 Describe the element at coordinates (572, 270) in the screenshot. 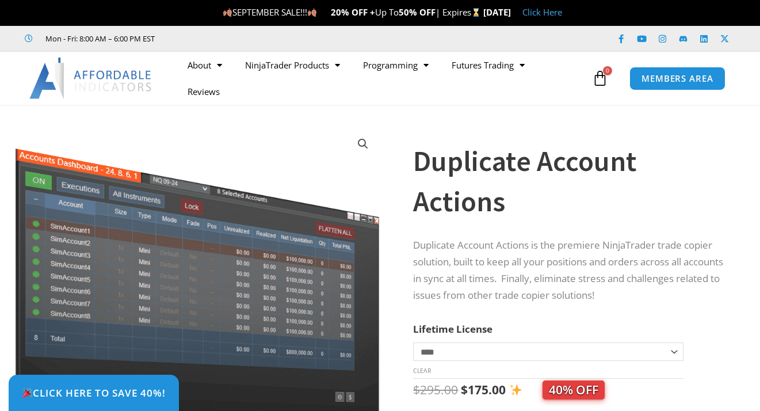

I see `p: Duplicate Account Actions is the premiere NinjaTrader trade copier solution, built to keep all yo...` at that location.